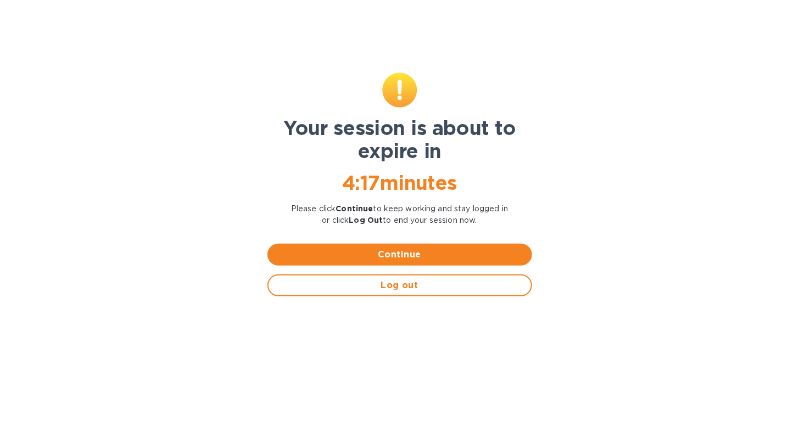 The image size is (799, 433). Describe the element at coordinates (400, 255) in the screenshot. I see `button: Continue` at that location.